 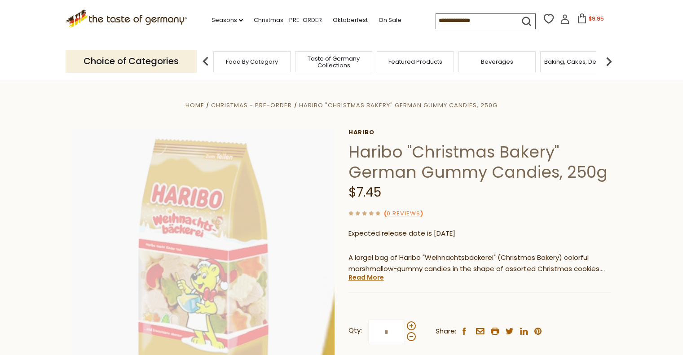 What do you see at coordinates (497, 61) in the screenshot?
I see `span: Beverages` at bounding box center [497, 61].